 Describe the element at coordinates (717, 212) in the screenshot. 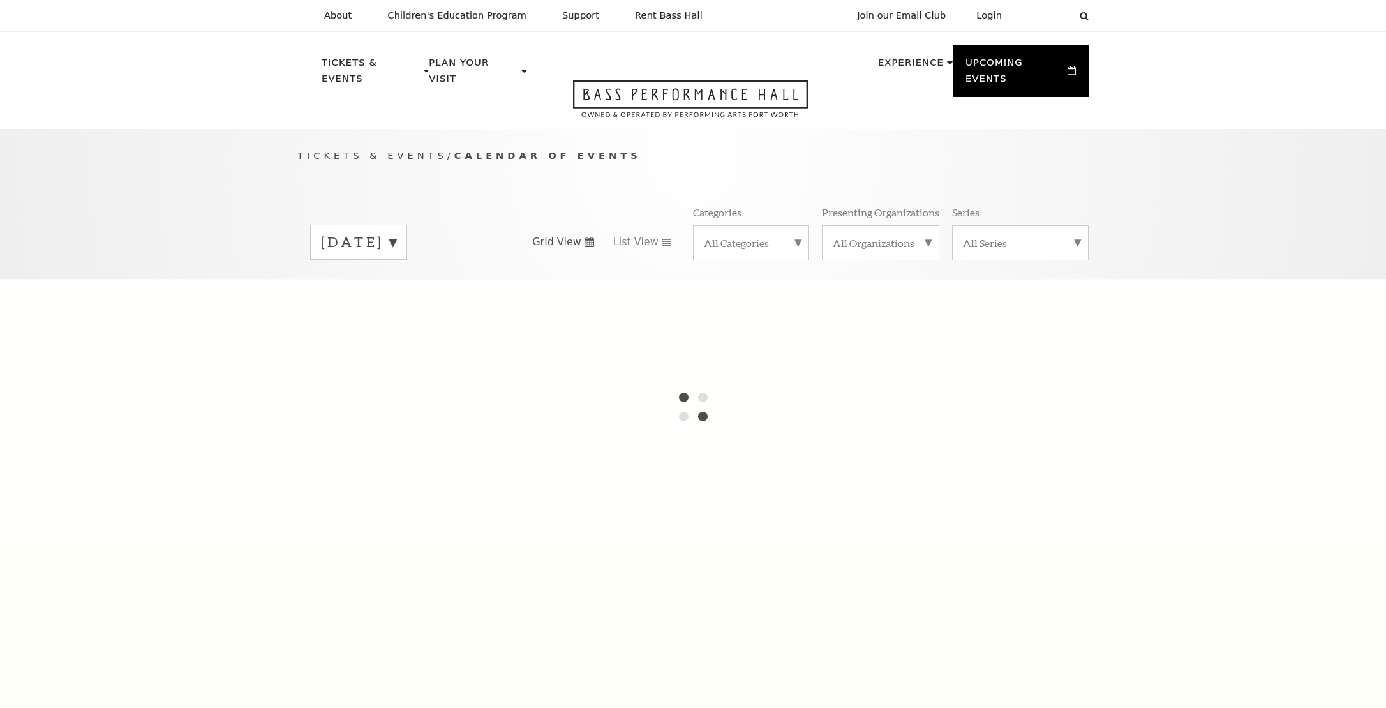

I see `p: Categories` at that location.